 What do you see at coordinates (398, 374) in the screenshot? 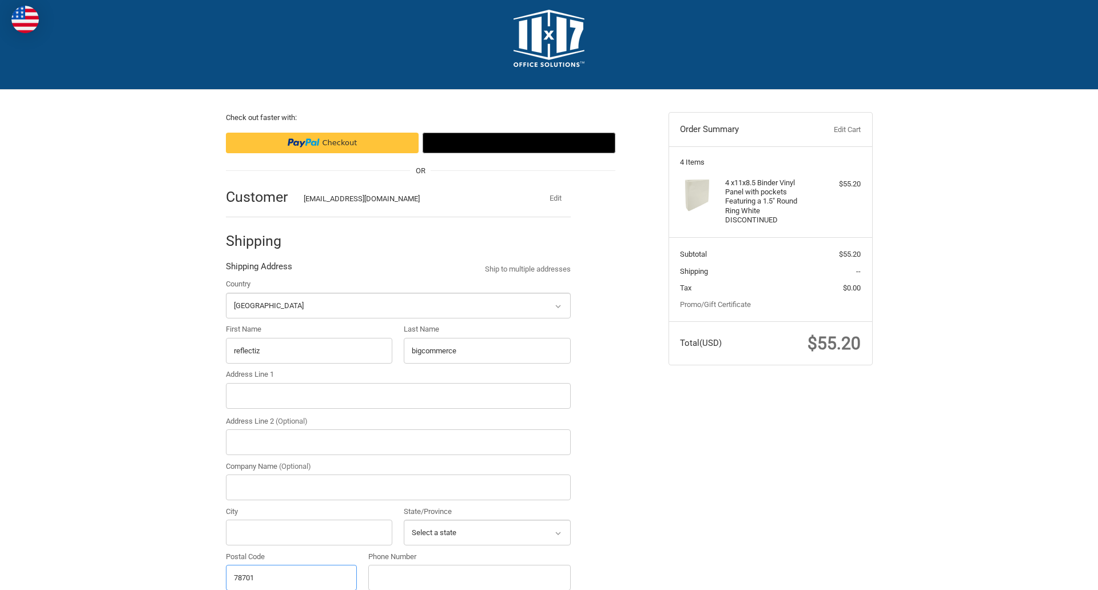
I see `label: Address Line 1` at bounding box center [398, 374].